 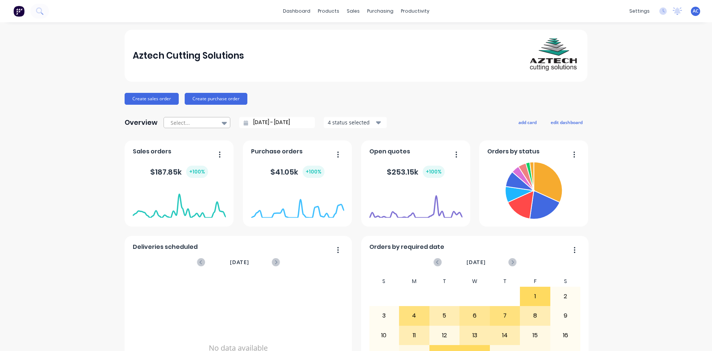 I want to click on img: Aztech Cutting Solutions, so click(x=554, y=56).